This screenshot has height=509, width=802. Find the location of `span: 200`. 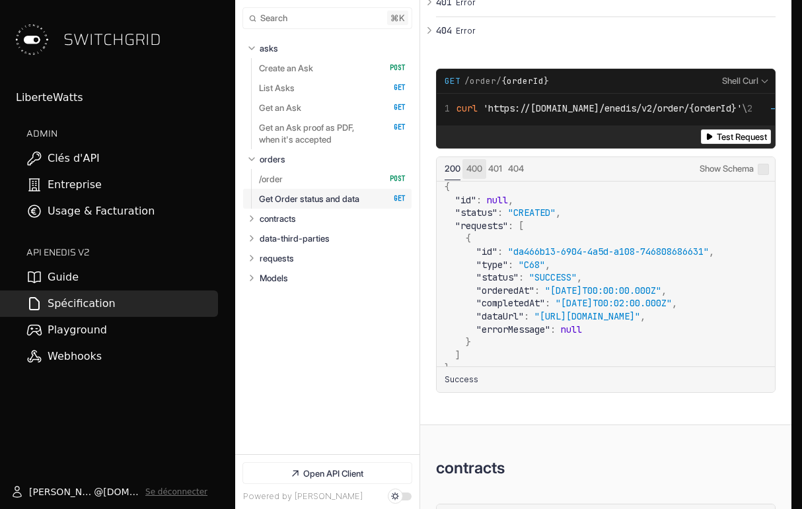

span: 200 is located at coordinates (452, 168).